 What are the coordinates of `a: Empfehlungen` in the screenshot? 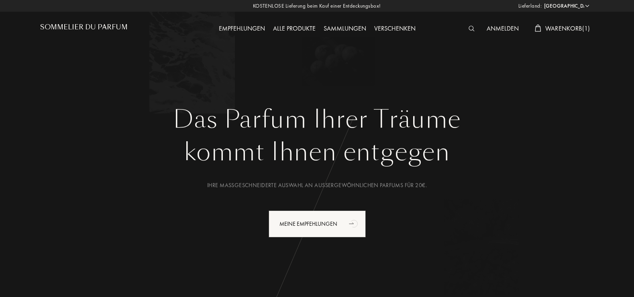 It's located at (242, 28).